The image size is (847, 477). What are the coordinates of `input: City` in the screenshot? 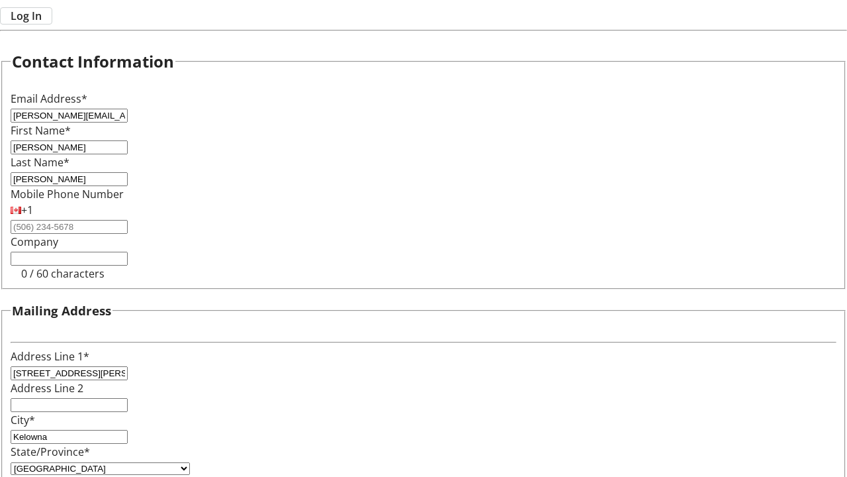 It's located at (69, 436).